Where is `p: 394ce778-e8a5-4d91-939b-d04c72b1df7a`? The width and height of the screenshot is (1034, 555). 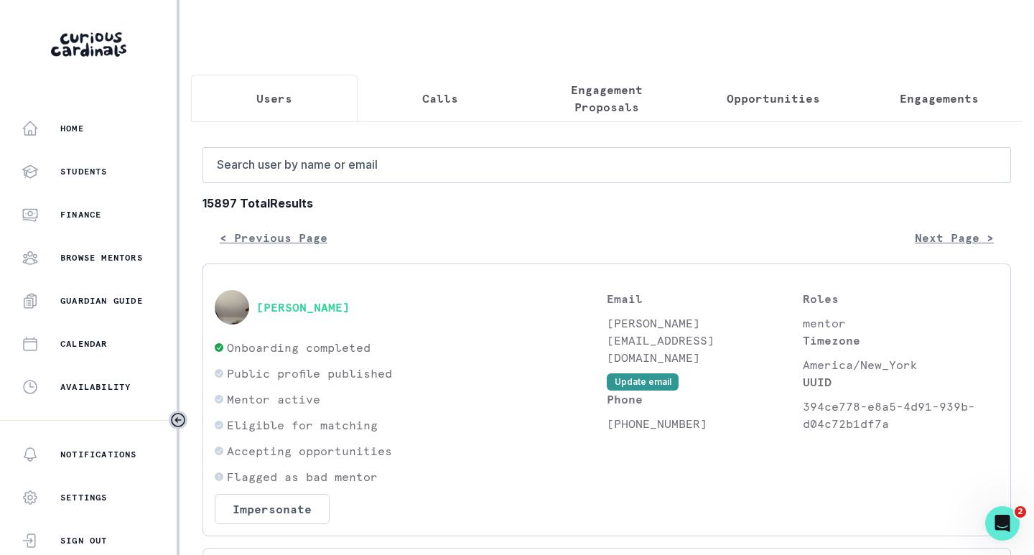
p: 394ce778-e8a5-4d91-939b-d04c72b1df7a is located at coordinates (900, 415).